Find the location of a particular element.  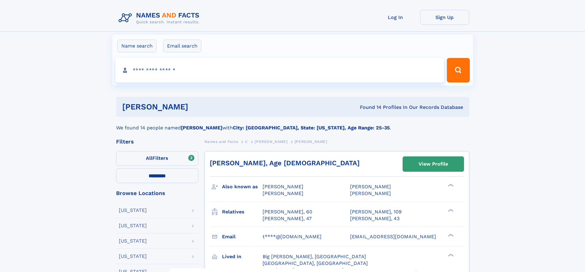

a: C is located at coordinates (246, 142).